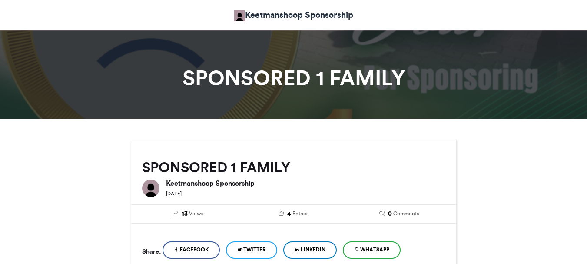 The image size is (587, 264). What do you see at coordinates (191, 250) in the screenshot?
I see `a: Facebook` at bounding box center [191, 250].